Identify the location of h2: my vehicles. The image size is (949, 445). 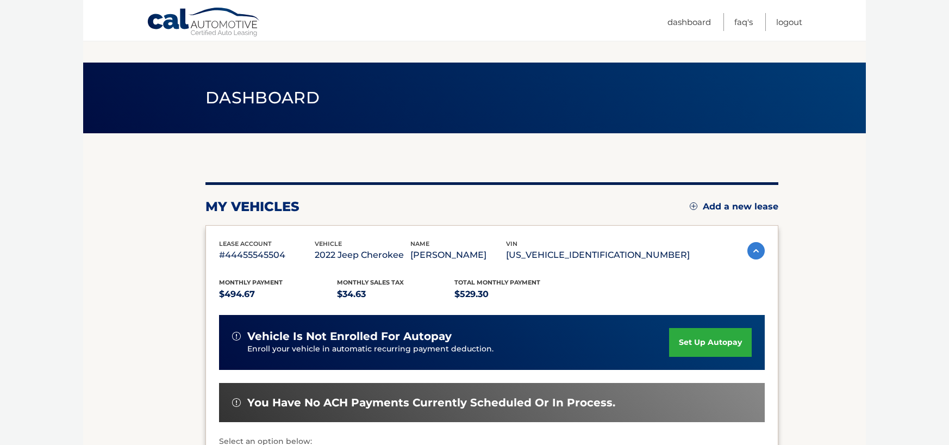
(252, 207).